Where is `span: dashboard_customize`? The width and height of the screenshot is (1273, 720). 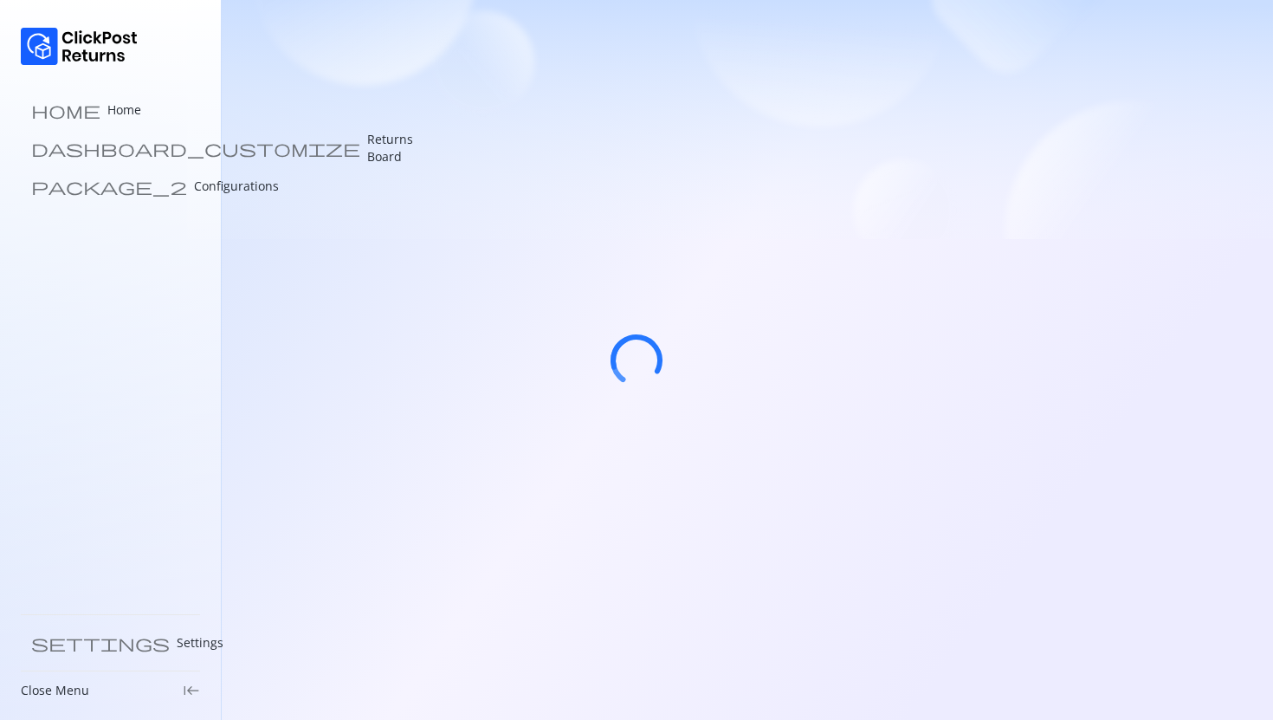 span: dashboard_customize is located at coordinates (196, 148).